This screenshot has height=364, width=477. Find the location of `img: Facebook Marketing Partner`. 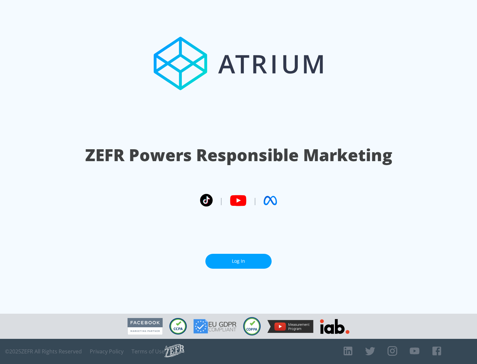

img: Facebook Marketing Partner is located at coordinates (145, 326).